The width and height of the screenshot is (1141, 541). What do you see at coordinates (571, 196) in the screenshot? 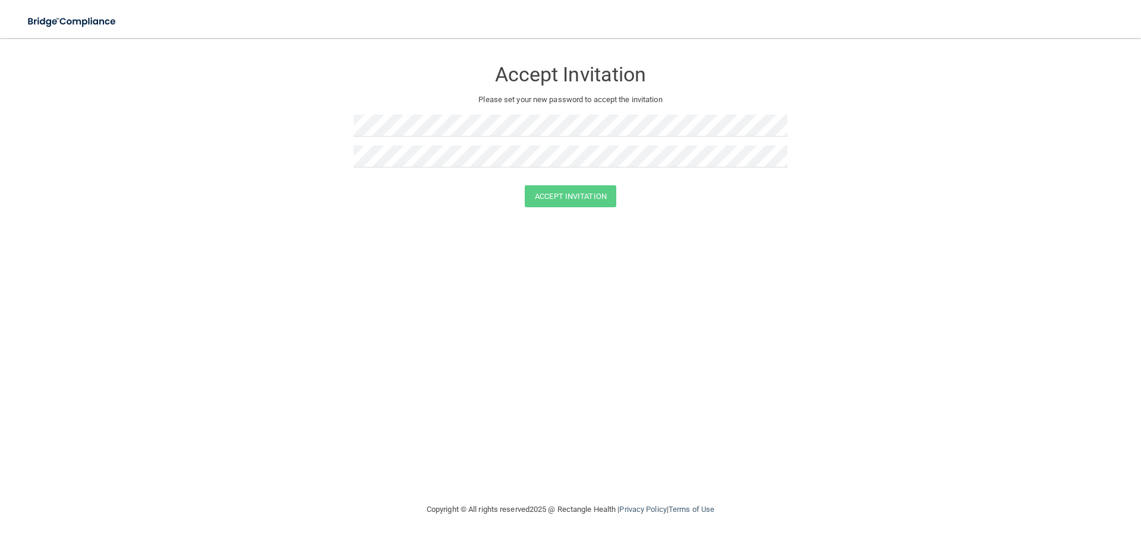
I see `button: Accept Invitation` at bounding box center [571, 196].